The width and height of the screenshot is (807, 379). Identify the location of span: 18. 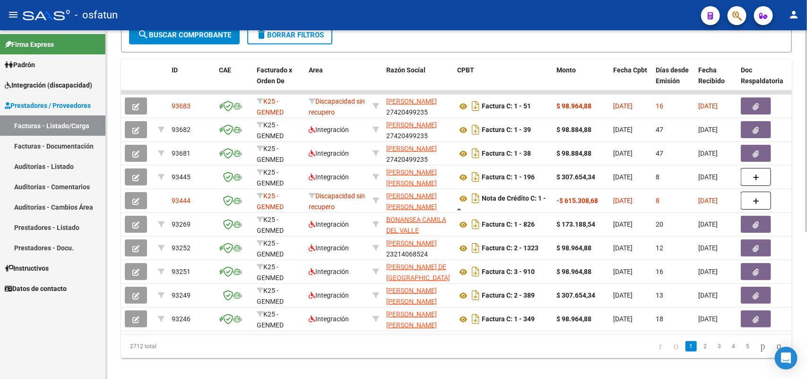
(660, 319).